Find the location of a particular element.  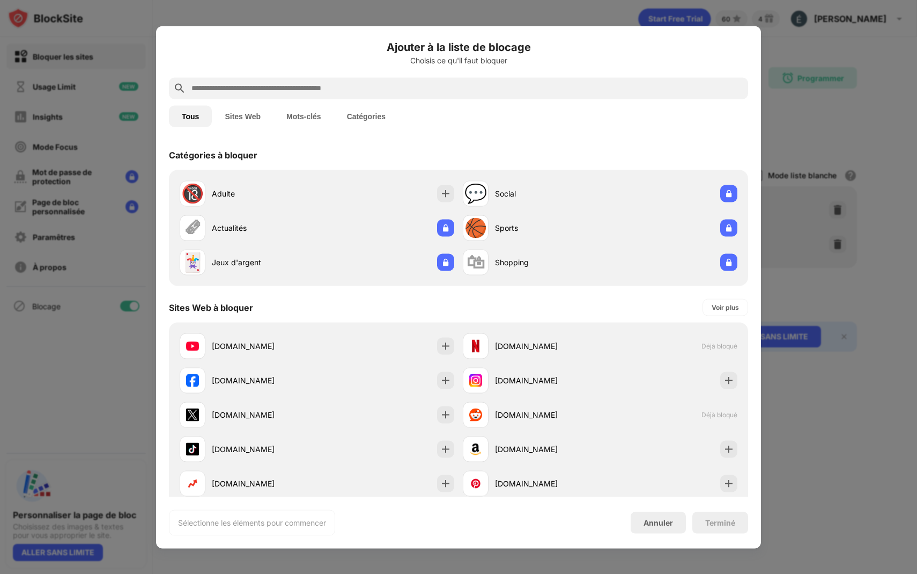

div: Choisis ce qu'il faut bloquer is located at coordinates (459, 60).